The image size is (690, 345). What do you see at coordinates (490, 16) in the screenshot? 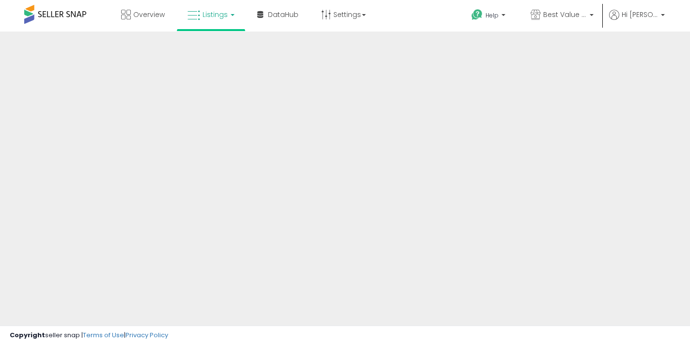
I see `a: Help` at bounding box center [490, 16].